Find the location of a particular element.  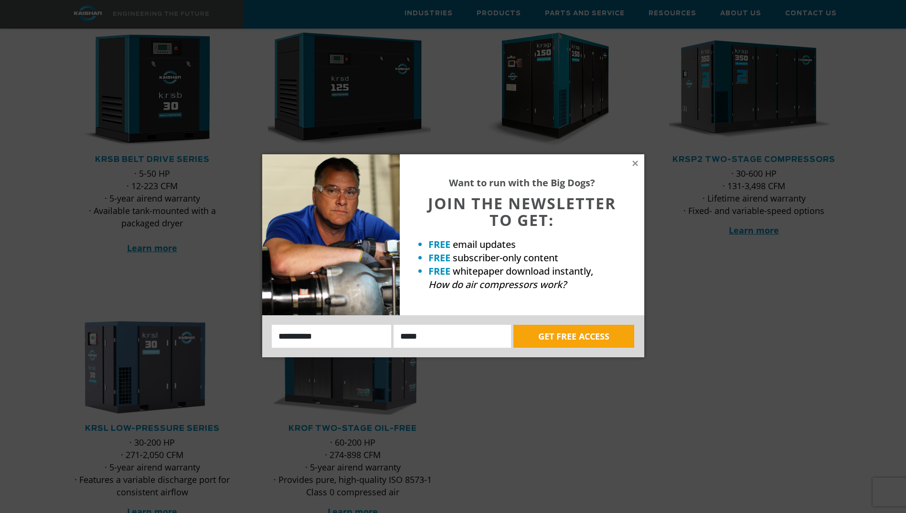

span: whitepaper download instantly, is located at coordinates (523, 271).